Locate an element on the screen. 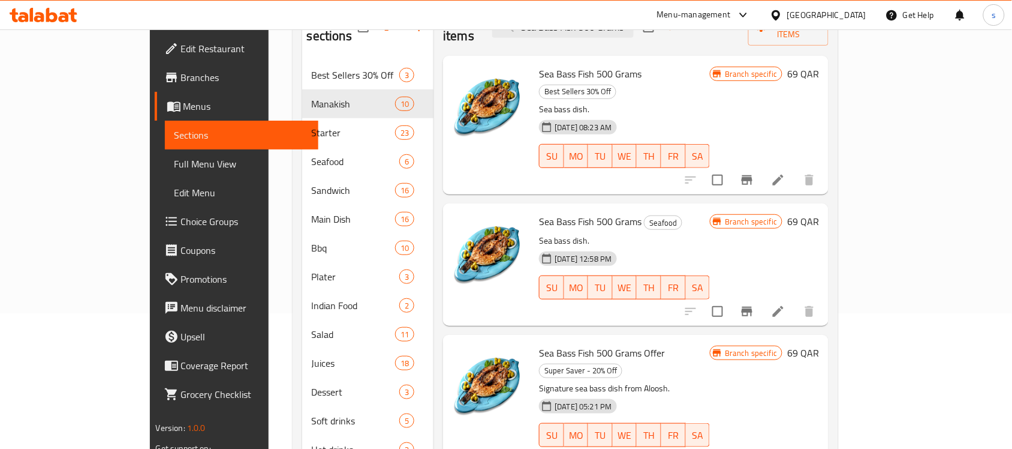  a: Sections is located at coordinates (242, 135).